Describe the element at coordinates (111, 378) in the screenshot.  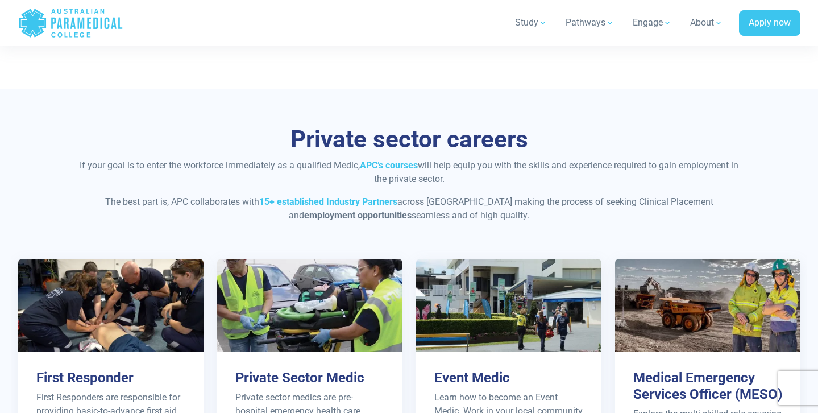
I see `h3: First Responder` at that location.